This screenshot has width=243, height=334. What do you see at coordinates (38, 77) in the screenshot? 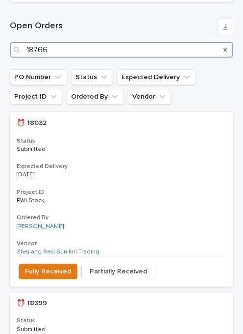
I see `button: PO Number` at bounding box center [38, 77].